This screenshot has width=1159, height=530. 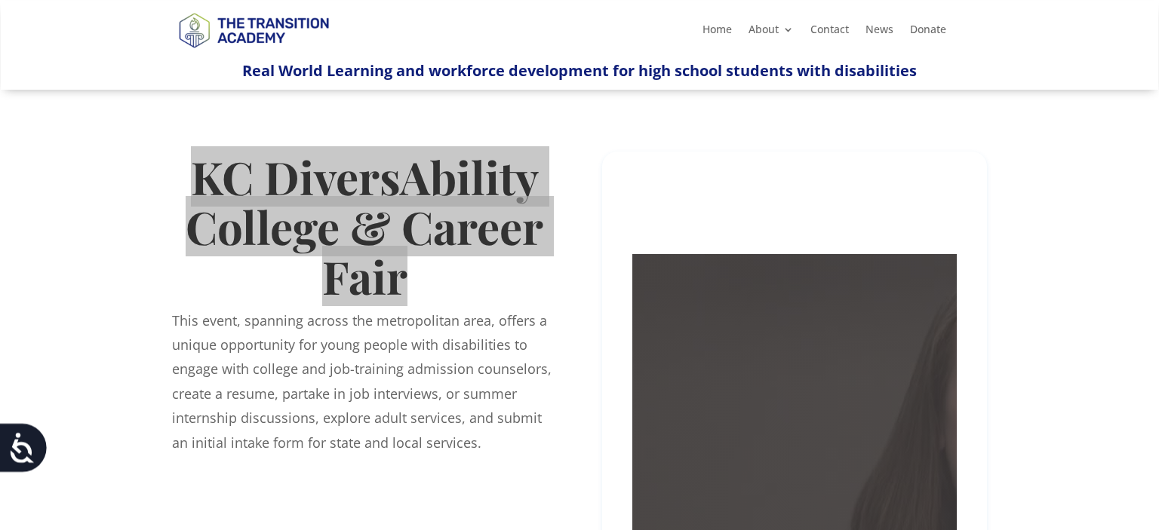 I want to click on a: Contact, so click(x=829, y=32).